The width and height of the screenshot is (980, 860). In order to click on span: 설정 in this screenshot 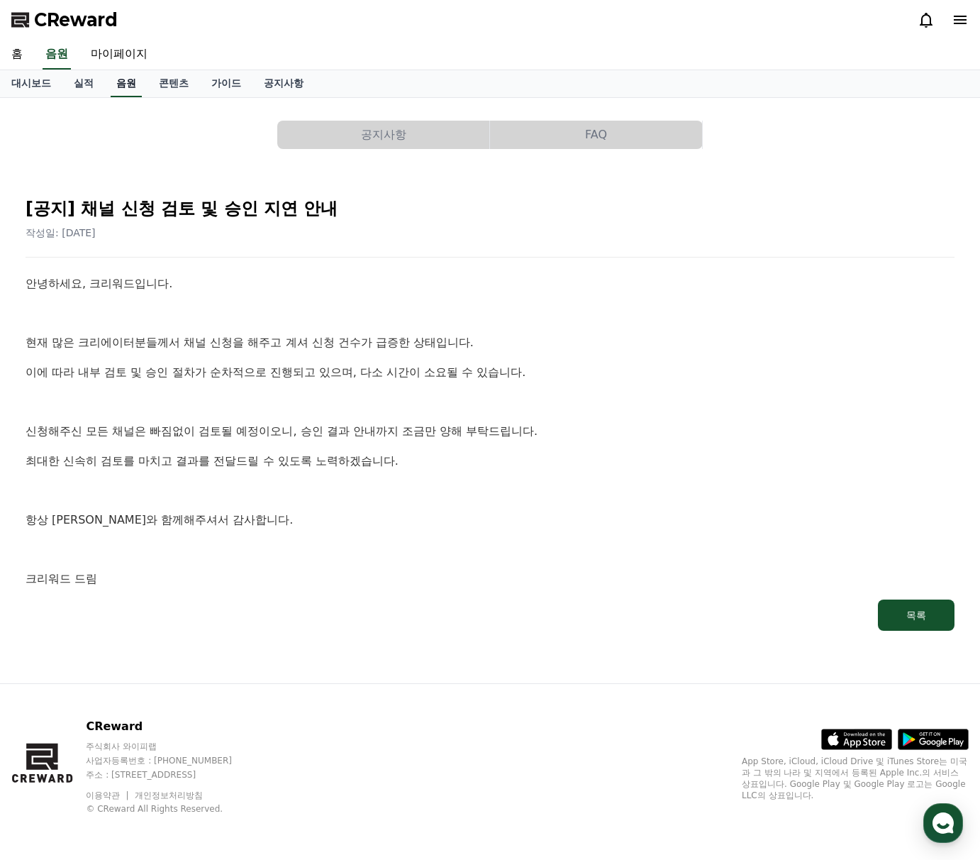, I will do `click(228, 477)`.